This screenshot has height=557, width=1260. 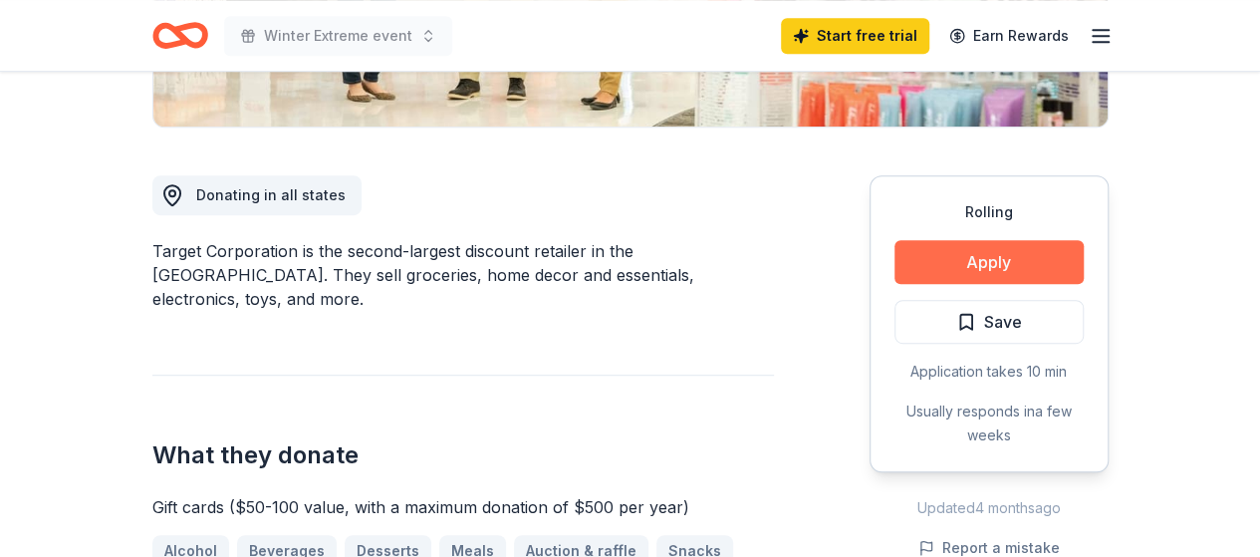 I want to click on div: Gift cards ($50-100 value, with a maximum donation of $500 per year), so click(x=463, y=507).